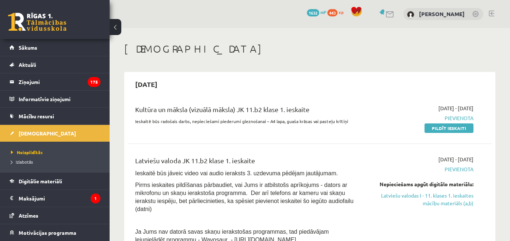 This screenshot has width=510, height=241. Describe the element at coordinates (28, 47) in the screenshot. I see `span: Sākums` at that location.